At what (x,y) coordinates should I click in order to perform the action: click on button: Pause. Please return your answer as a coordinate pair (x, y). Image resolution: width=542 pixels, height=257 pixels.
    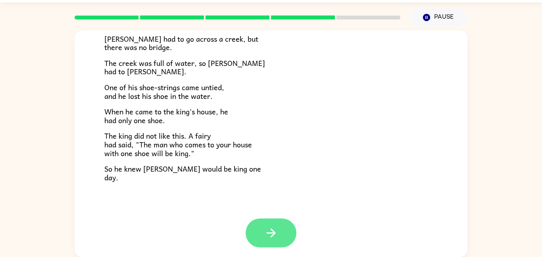
    Looking at the image, I should click on (439, 17).